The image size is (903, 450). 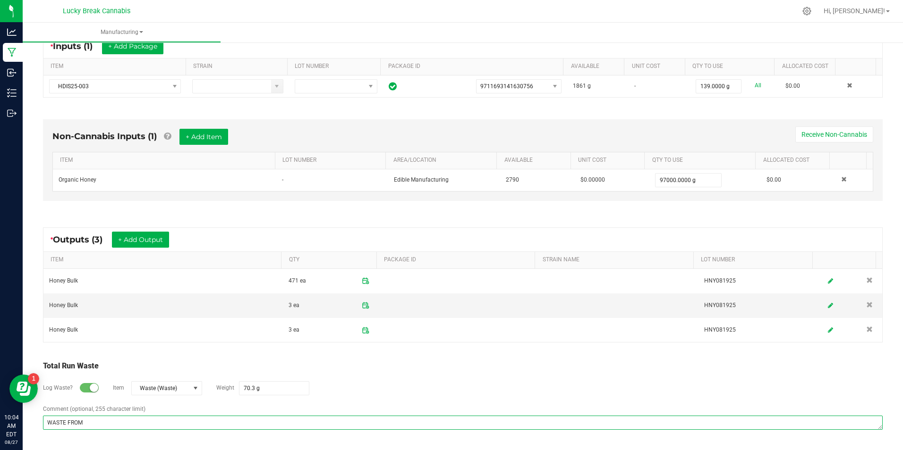 What do you see at coordinates (121, 32) in the screenshot?
I see `span: Manufacturing` at bounding box center [121, 32].